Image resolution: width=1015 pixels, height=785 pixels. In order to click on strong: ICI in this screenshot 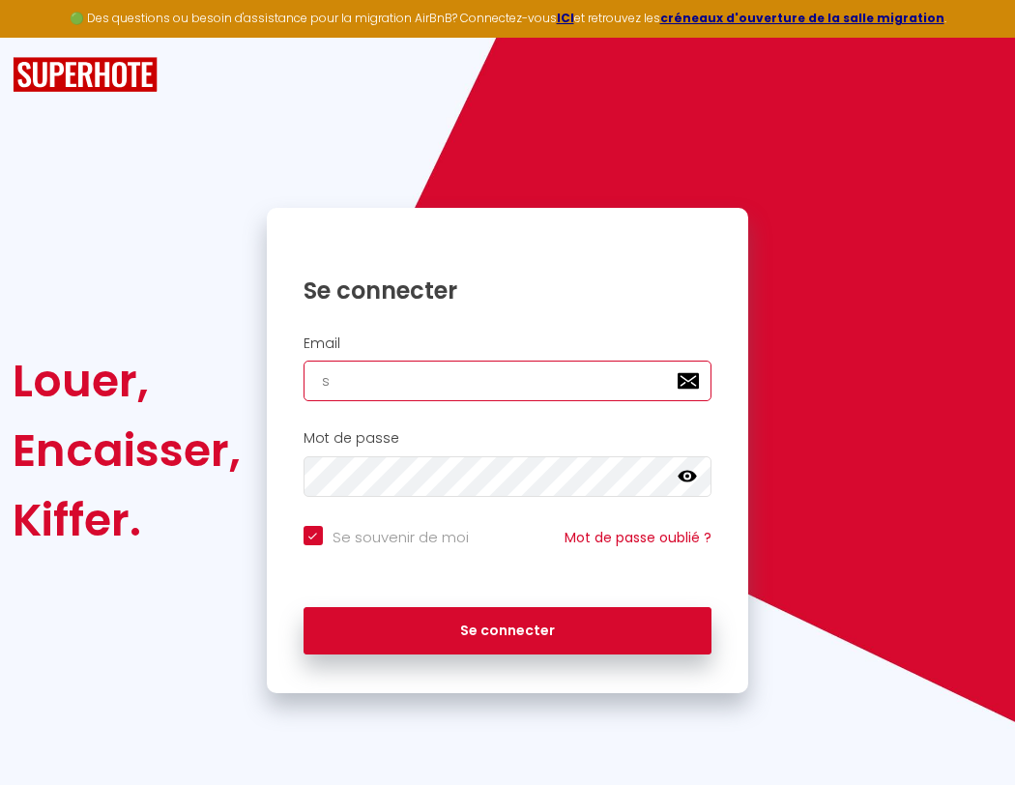, I will do `click(566, 17)`.